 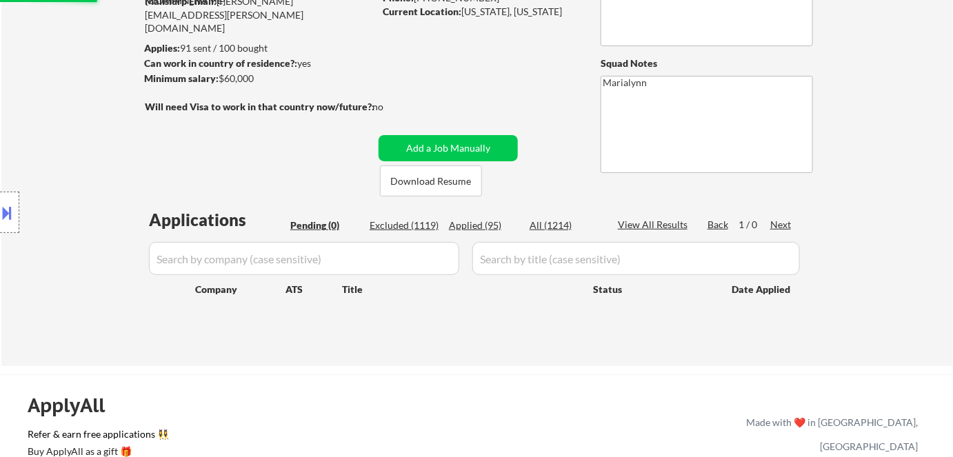 What do you see at coordinates (392, 107) in the screenshot?
I see `div: no` at bounding box center [392, 107].